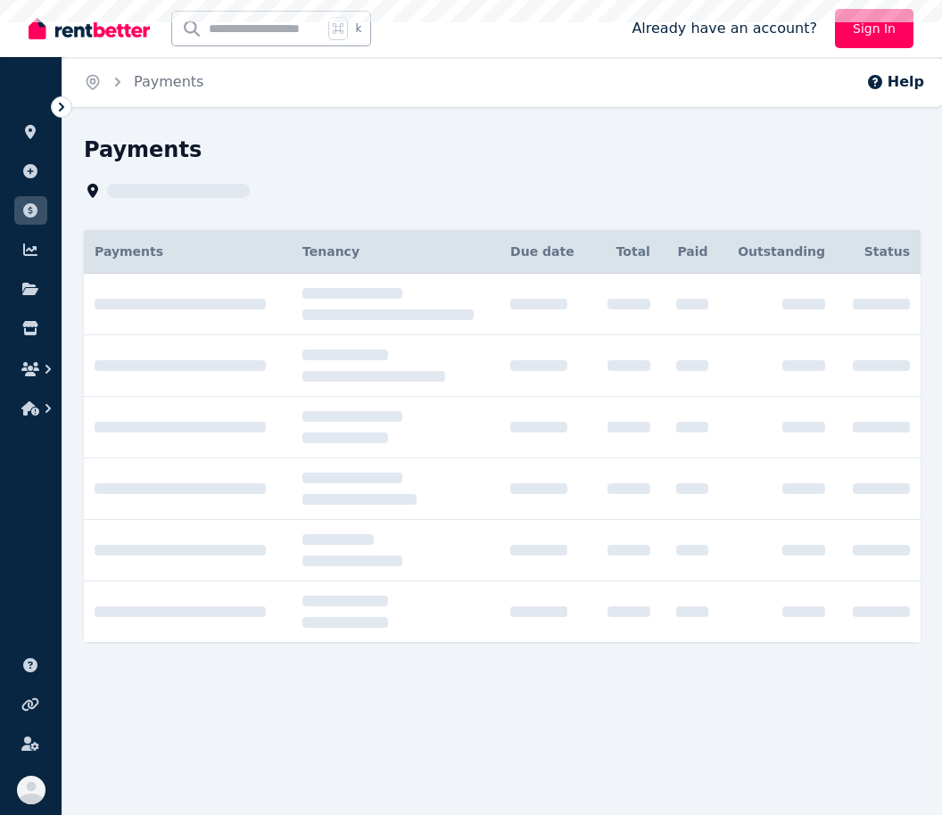 The image size is (942, 815). Describe the element at coordinates (777, 252) in the screenshot. I see `th: Outstanding` at that location.